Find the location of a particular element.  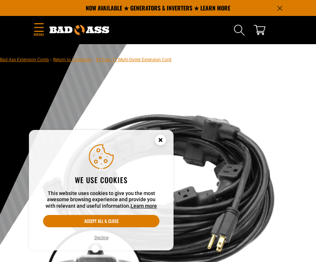

h2: We use cookies is located at coordinates (101, 180).